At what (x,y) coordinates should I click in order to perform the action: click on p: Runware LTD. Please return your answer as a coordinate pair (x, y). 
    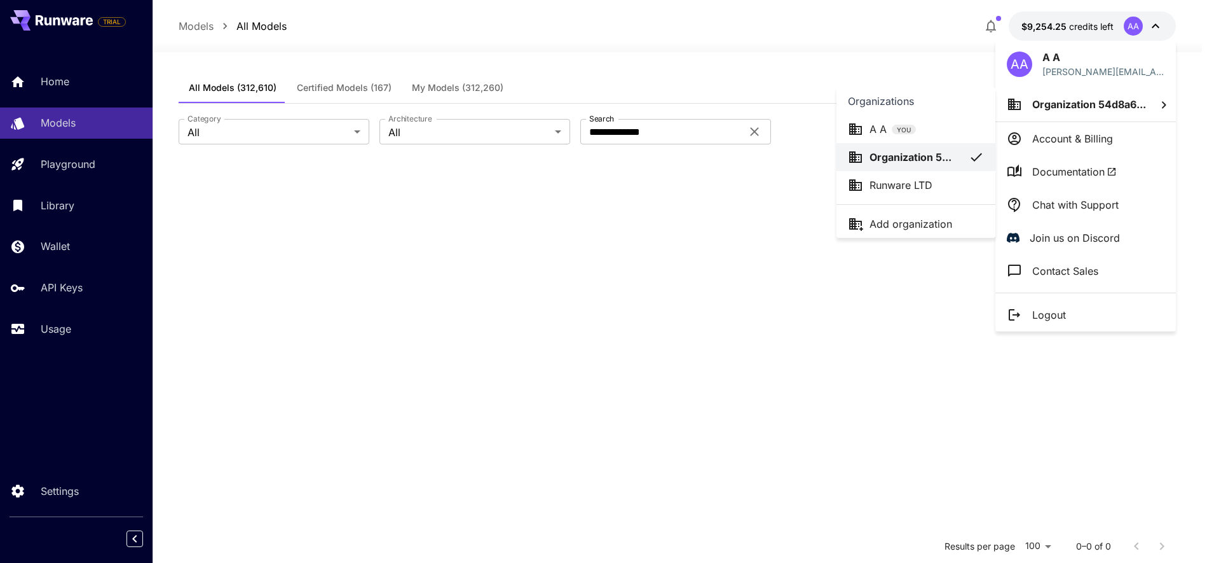
    Looking at the image, I should click on (901, 185).